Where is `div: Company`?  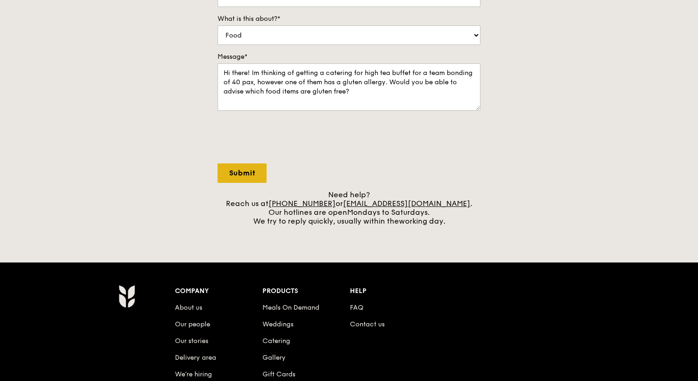 div: Company is located at coordinates (218, 291).